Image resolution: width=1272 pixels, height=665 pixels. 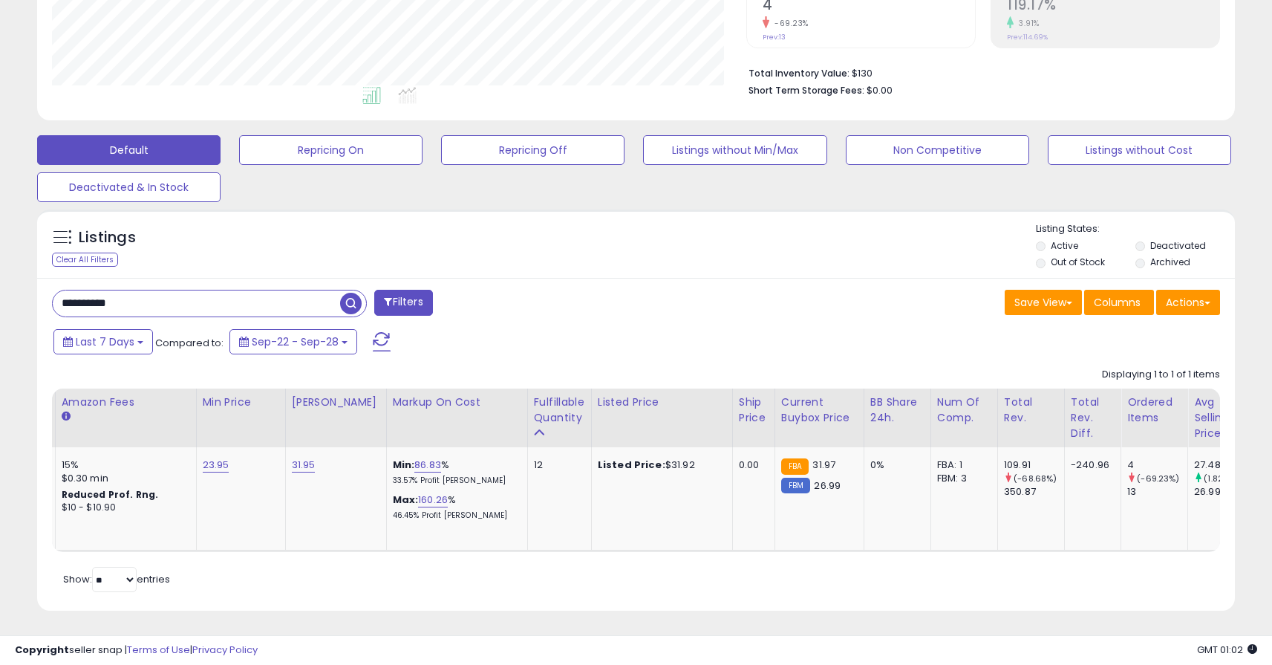 What do you see at coordinates (123, 478) in the screenshot?
I see `div: $0.30 min` at bounding box center [123, 478].